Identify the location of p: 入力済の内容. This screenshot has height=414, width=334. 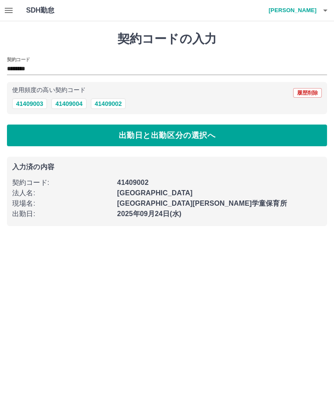
(167, 167).